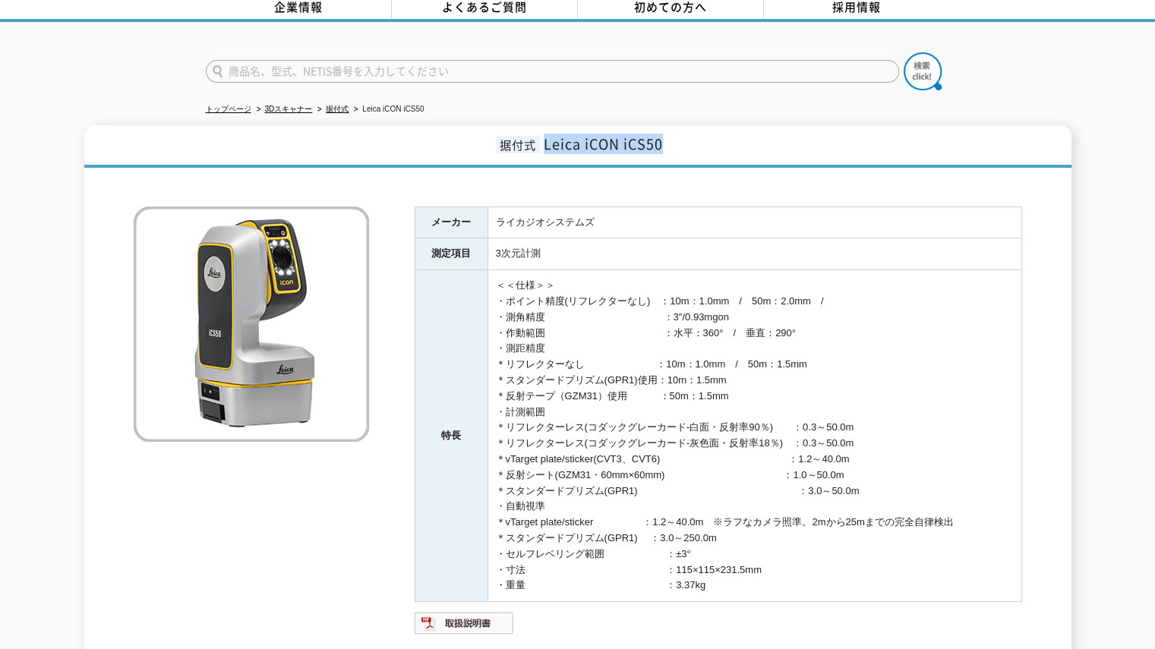  What do you see at coordinates (552, 71) in the screenshot?
I see `input: 商品名、型式、NETIS番号を入力してください` at bounding box center [552, 71].